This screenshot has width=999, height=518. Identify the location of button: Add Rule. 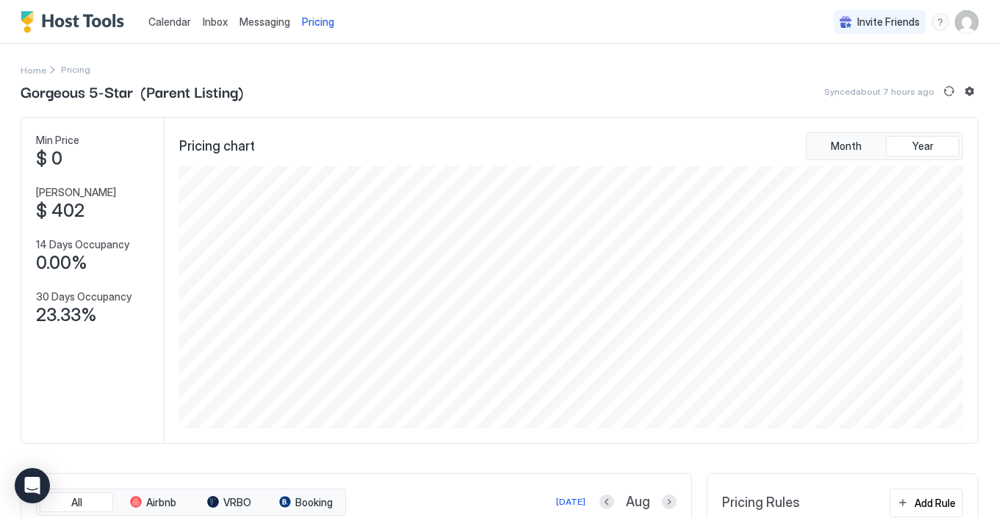
(926, 502).